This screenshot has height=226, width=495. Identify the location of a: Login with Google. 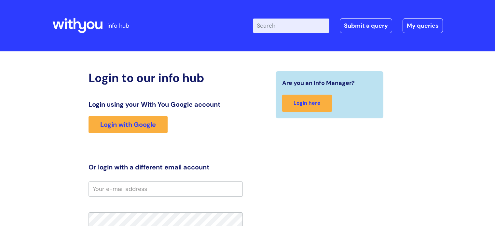
(128, 125).